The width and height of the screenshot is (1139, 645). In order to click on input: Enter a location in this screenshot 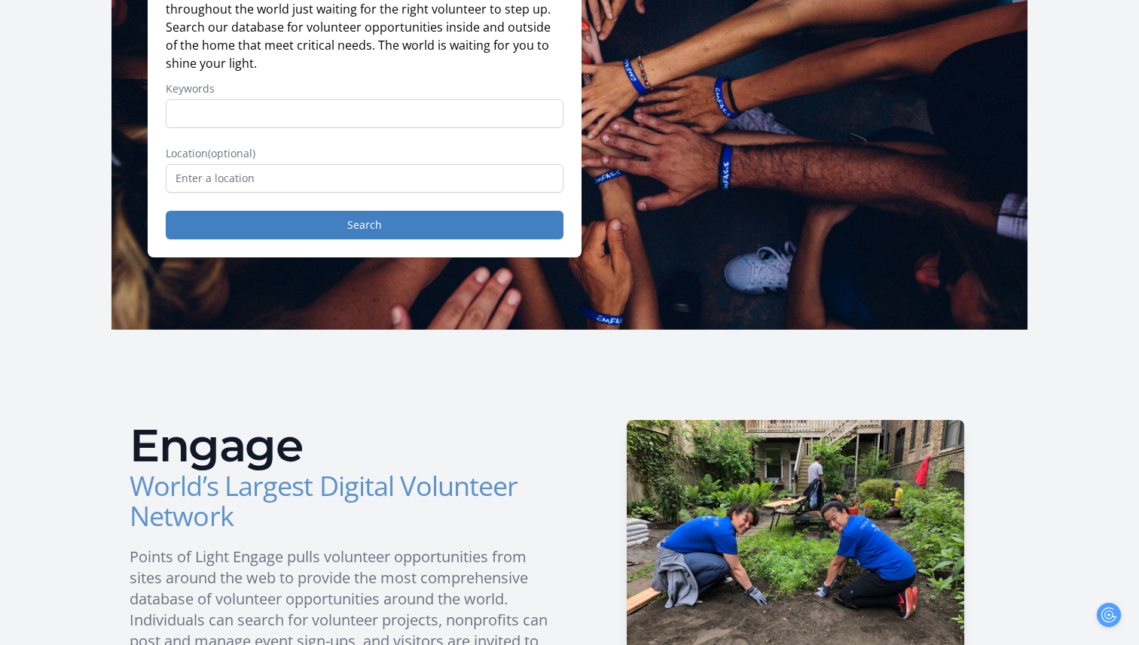, I will do `click(365, 178)`.